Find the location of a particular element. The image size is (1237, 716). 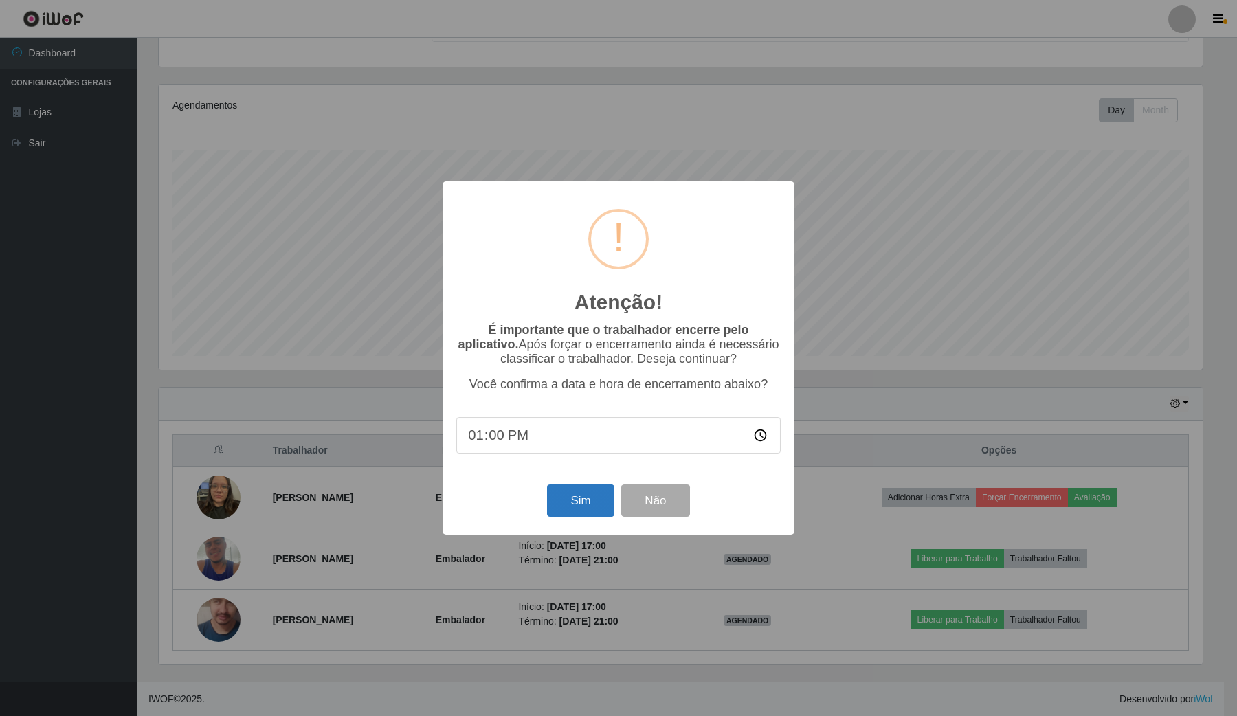

p: Você confirma a data e hora de encerramento abaixo? is located at coordinates (619, 384).